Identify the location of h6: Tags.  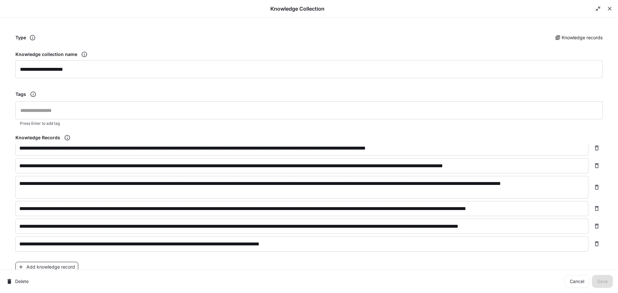
(21, 94).